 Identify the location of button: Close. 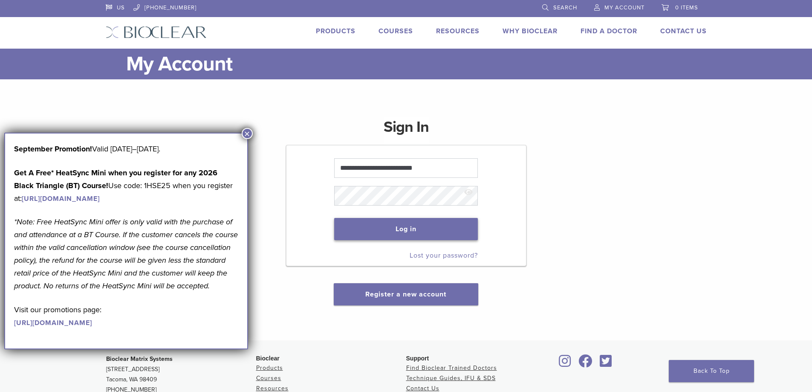
(247, 133).